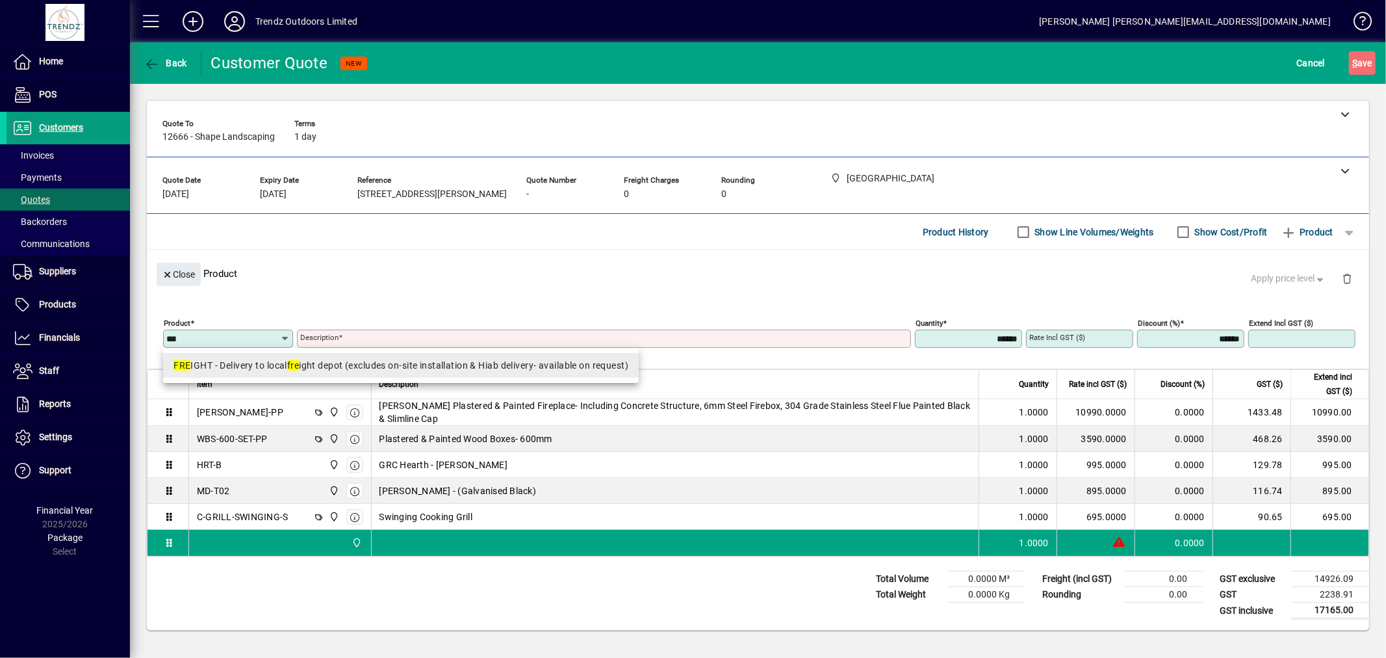 The height and width of the screenshot is (658, 1386). I want to click on label: Show Cost/Profit, so click(1230, 232).